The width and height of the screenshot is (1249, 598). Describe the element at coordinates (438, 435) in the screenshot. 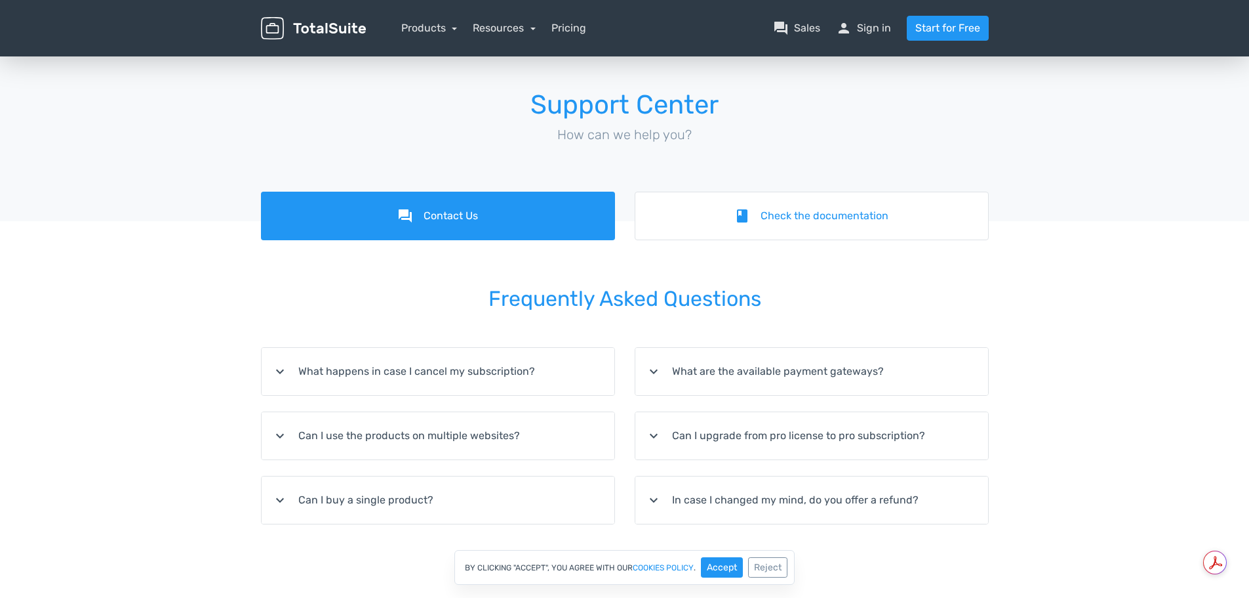

I see `summary: expand_moreCan I use the products on multiple websites?` at that location.